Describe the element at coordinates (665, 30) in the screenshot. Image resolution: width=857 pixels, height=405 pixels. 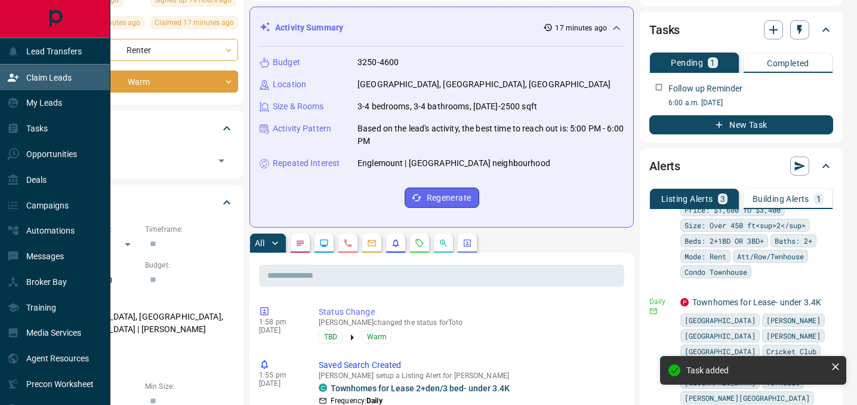
I see `h2: Tasks` at that location.